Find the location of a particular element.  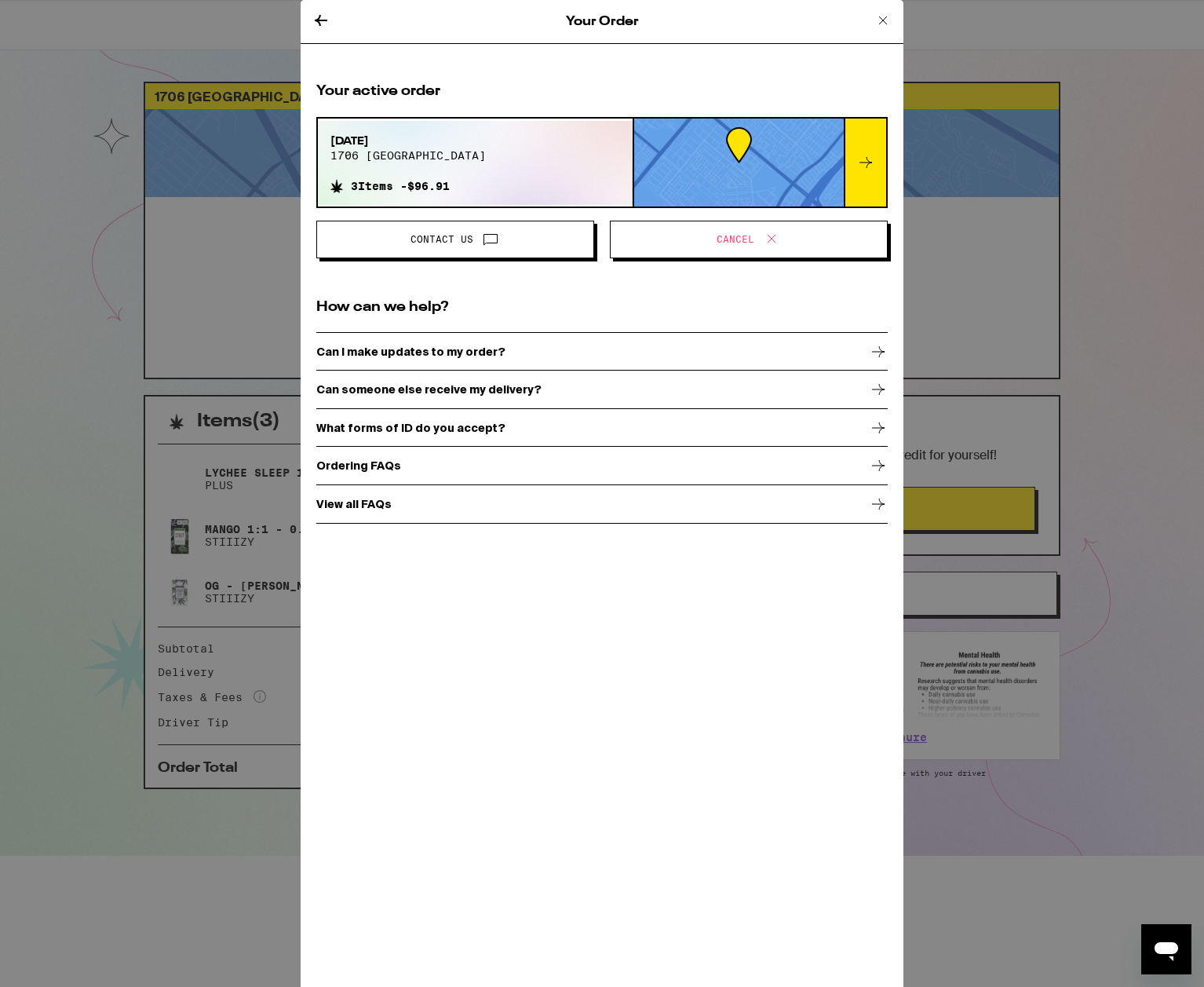

button: Cancel is located at coordinates (749, 239).